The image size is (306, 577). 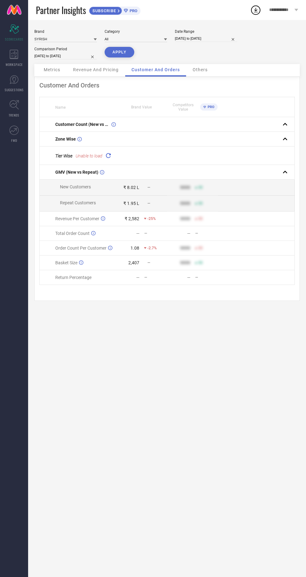 What do you see at coordinates (66, 32) in the screenshot?
I see `div: Brand` at bounding box center [66, 32].